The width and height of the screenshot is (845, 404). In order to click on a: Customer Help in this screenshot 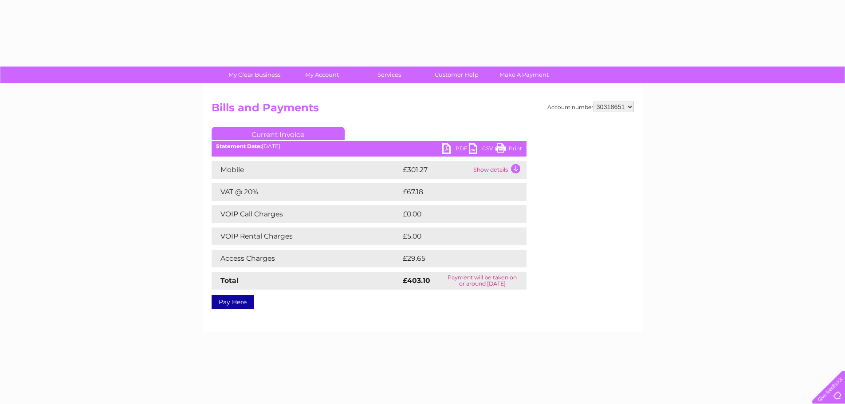, I will do `click(456, 74)`.